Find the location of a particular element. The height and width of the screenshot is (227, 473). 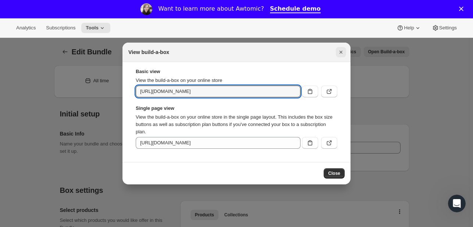

button: Tools is located at coordinates (96, 28).